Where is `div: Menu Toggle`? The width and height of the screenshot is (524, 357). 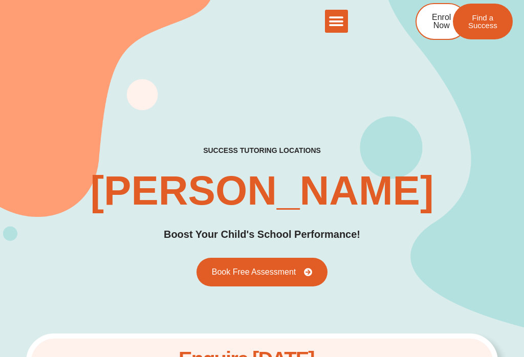 div: Menu Toggle is located at coordinates (336, 21).